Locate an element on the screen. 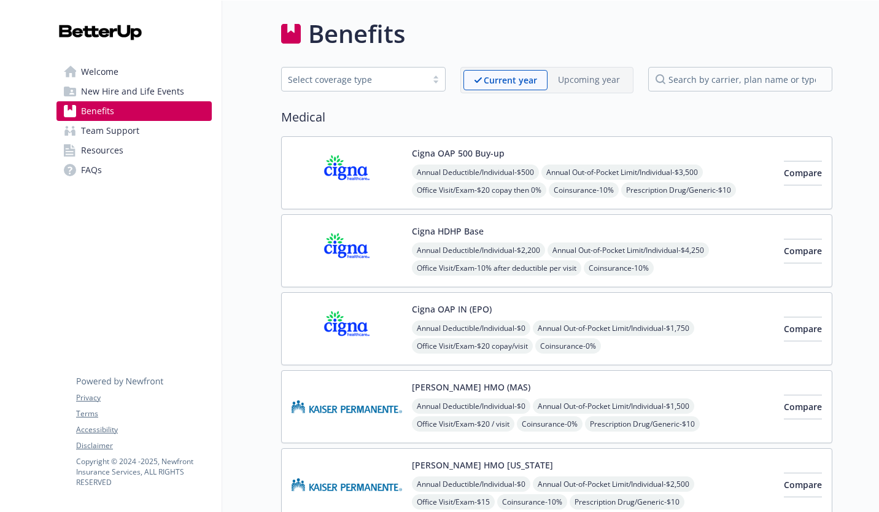 This screenshot has width=879, height=512. span: Office Visit/Exam - $20 copay then 0% is located at coordinates (479, 190).